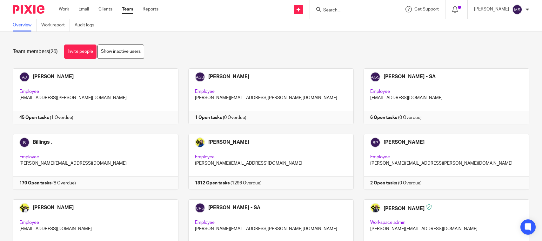  Describe the element at coordinates (29, 9) in the screenshot. I see `img: Pixie` at that location.